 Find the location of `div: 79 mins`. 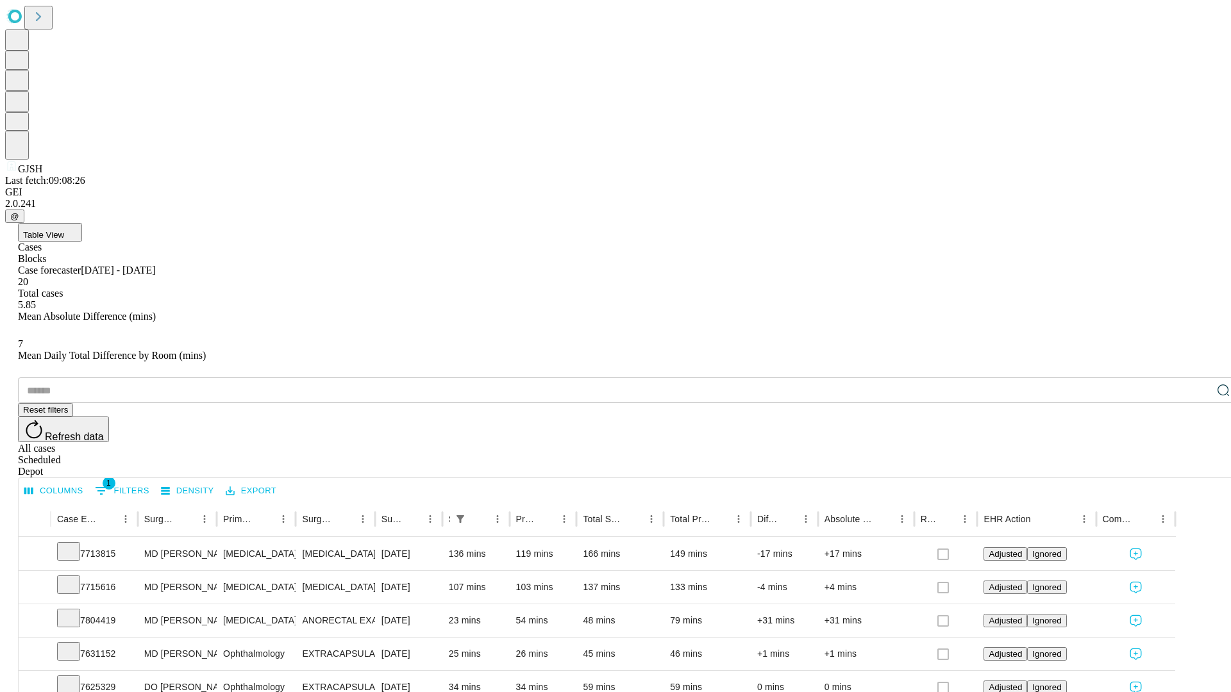

div: 79 mins is located at coordinates (707, 621).